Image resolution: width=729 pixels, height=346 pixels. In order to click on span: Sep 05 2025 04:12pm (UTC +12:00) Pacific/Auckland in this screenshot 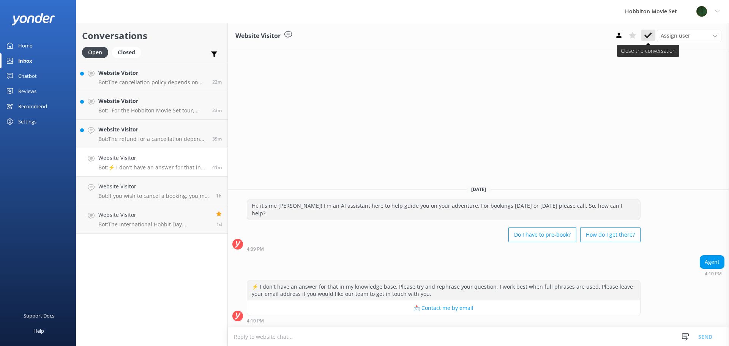, I will do `click(217, 139)`.